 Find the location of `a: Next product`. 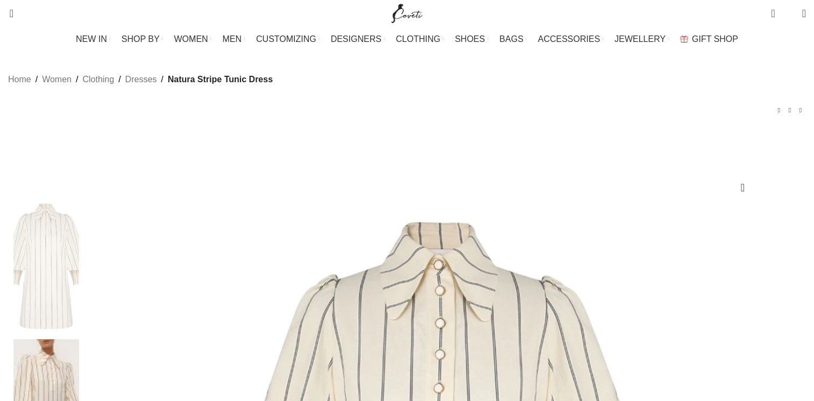

a: Next product is located at coordinates (801, 110).